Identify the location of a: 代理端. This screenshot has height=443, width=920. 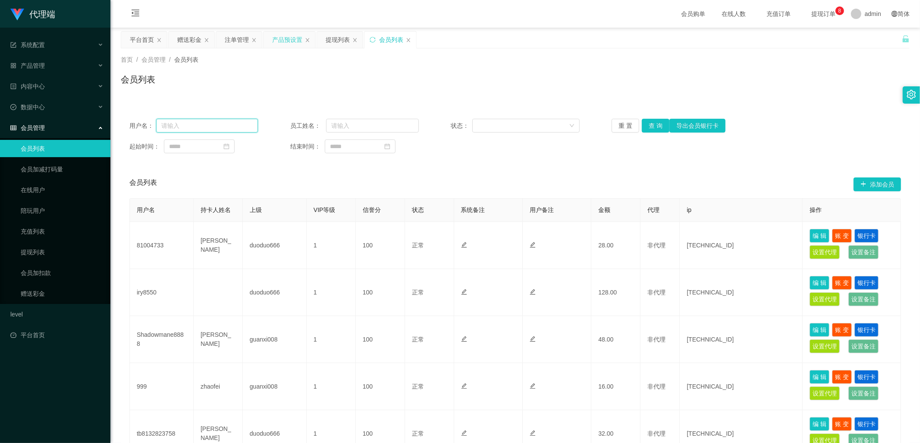
(33, 14).